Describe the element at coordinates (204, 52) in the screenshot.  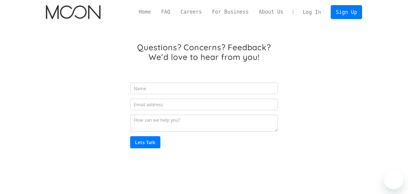
I see `h1: Questions? Concerns? Feedback? We’d love to hear from you!` at that location.